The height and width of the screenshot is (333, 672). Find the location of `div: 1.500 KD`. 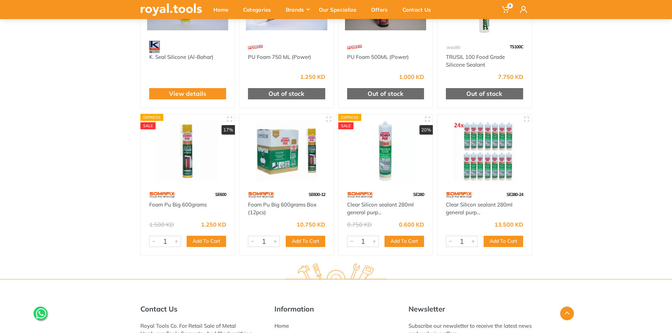

div: 1.500 KD is located at coordinates (162, 225).